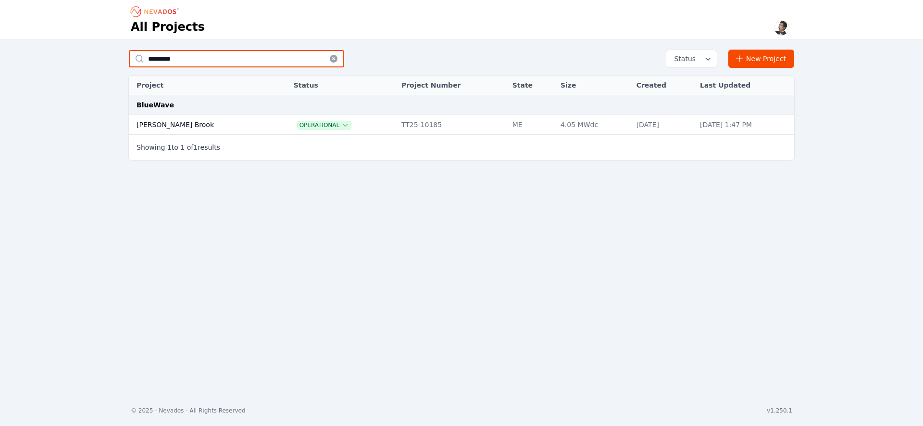  I want to click on th: Created, so click(664, 85).